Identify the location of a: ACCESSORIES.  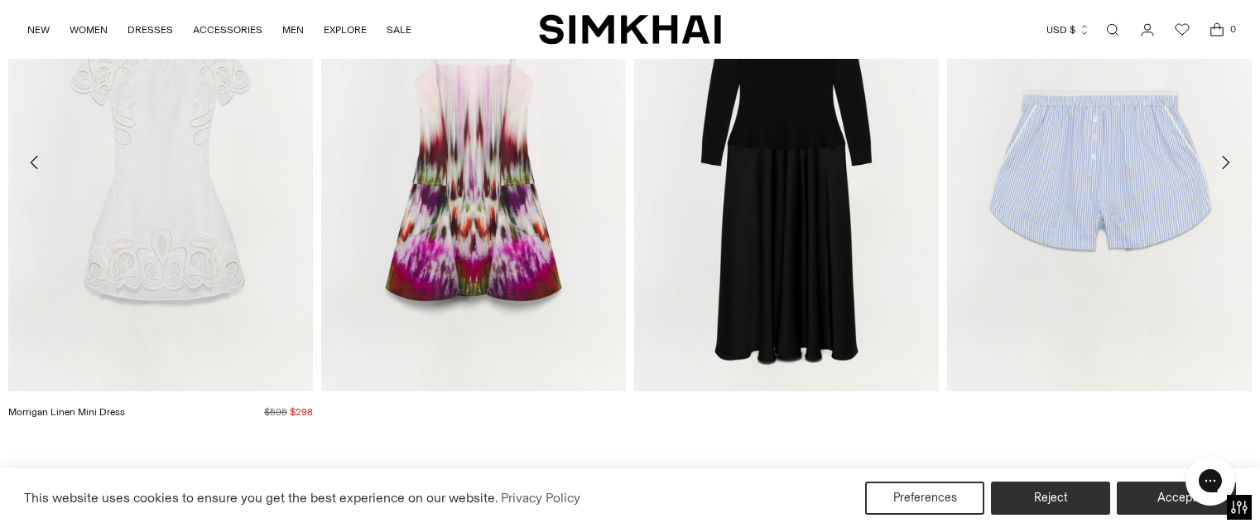
(228, 30).